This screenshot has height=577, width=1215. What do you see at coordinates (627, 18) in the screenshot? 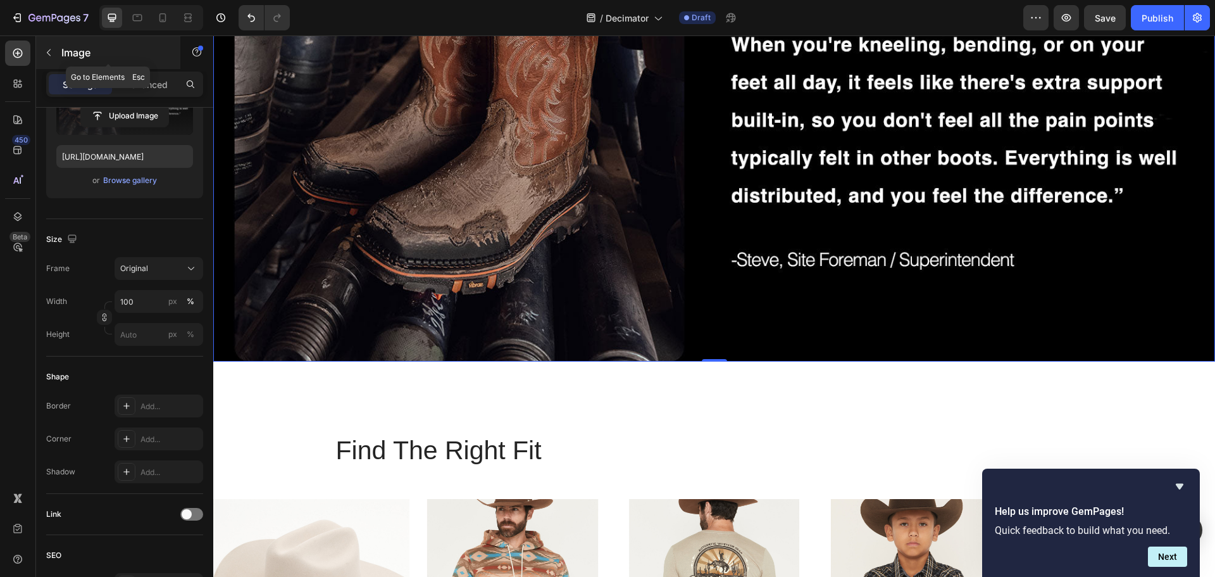
I see `span: Decimator` at bounding box center [627, 18].